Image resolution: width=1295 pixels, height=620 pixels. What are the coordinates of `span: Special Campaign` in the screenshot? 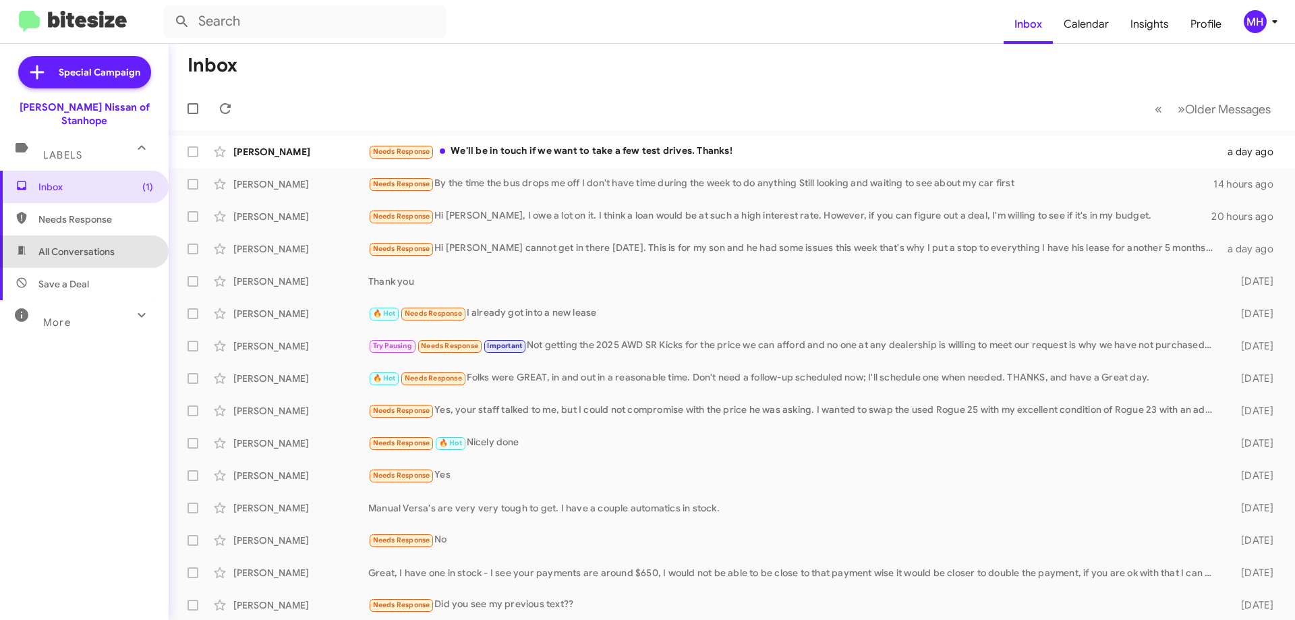 It's located at (99, 72).